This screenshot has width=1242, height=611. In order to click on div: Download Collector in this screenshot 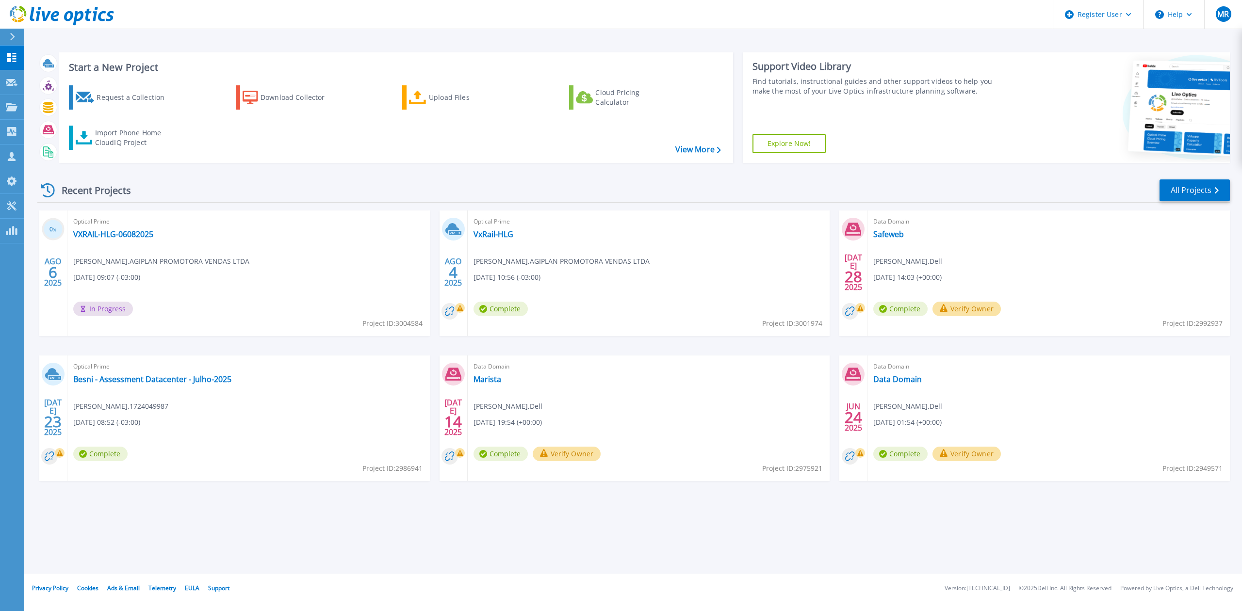, I will do `click(299, 98)`.